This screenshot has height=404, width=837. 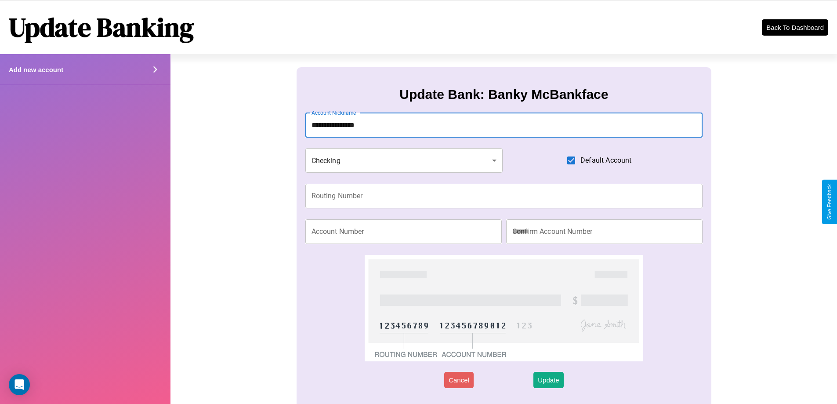 What do you see at coordinates (606, 160) in the screenshot?
I see `span: Default Account` at bounding box center [606, 160].